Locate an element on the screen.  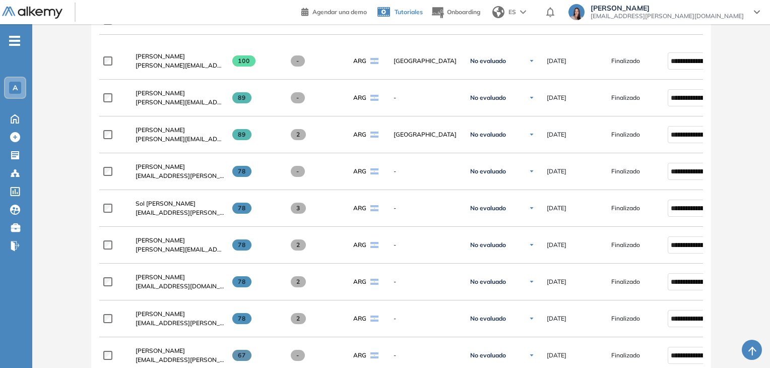
span: 3 is located at coordinates (298, 208).